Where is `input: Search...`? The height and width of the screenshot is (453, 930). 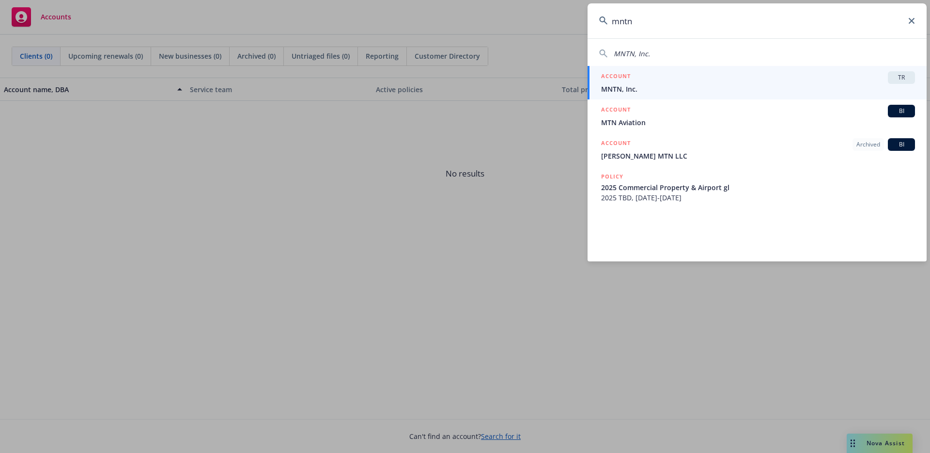
input: Search... is located at coordinates (757, 21).